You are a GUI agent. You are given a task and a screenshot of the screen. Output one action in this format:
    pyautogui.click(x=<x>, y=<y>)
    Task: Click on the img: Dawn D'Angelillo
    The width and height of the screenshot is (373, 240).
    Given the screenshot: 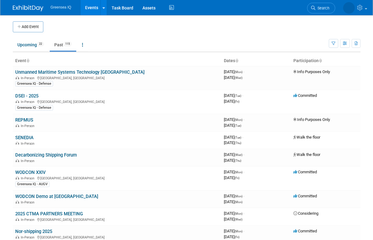 What is the action you would take?
    pyautogui.click(x=349, y=8)
    